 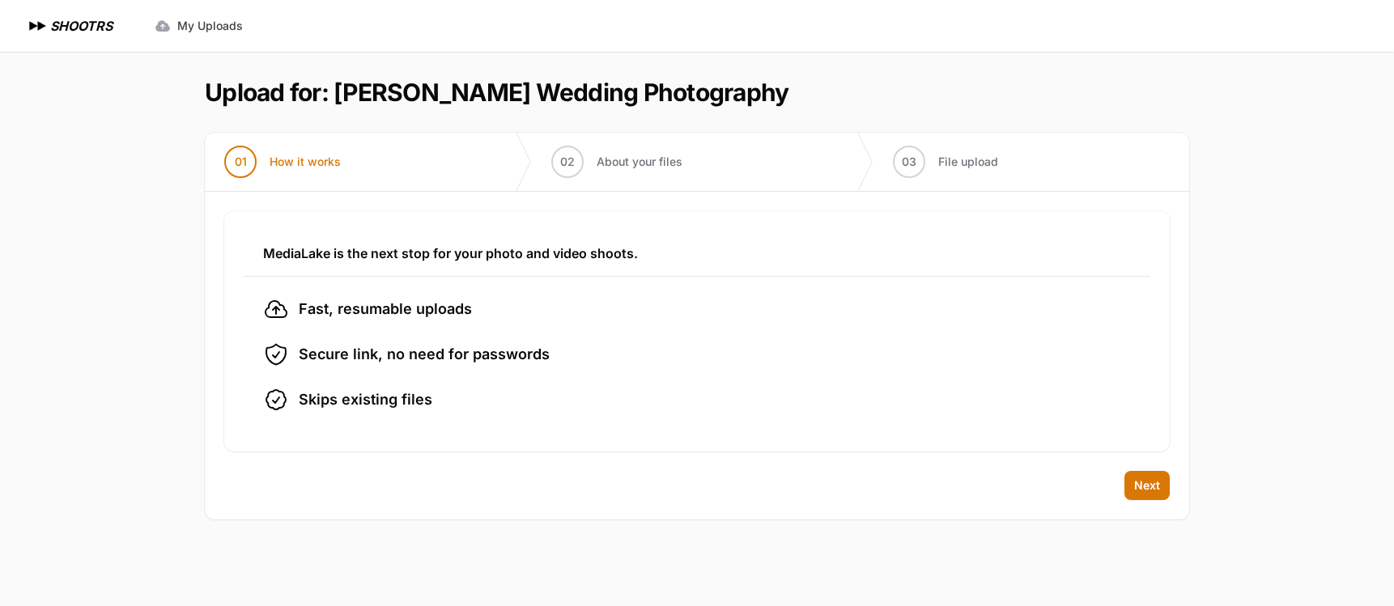 I want to click on button: 01 How it works, so click(x=282, y=162).